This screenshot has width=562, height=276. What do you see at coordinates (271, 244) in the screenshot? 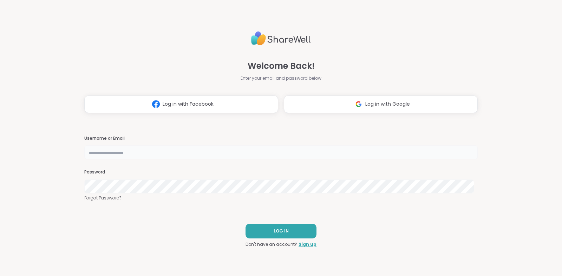
I see `span: Don't have an account?` at bounding box center [271, 244].